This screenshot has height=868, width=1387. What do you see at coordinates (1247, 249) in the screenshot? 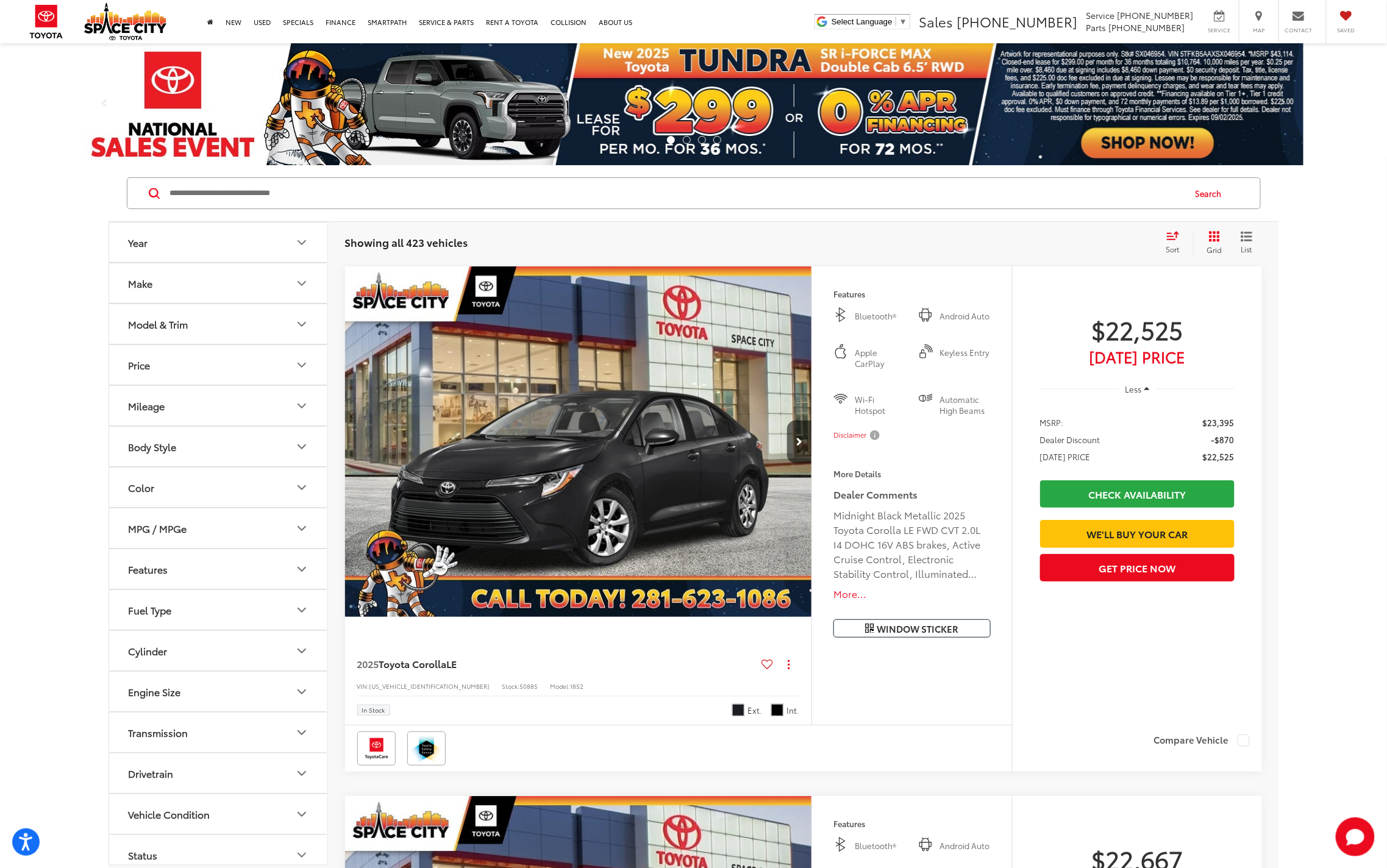
I see `span: List` at bounding box center [1247, 249].